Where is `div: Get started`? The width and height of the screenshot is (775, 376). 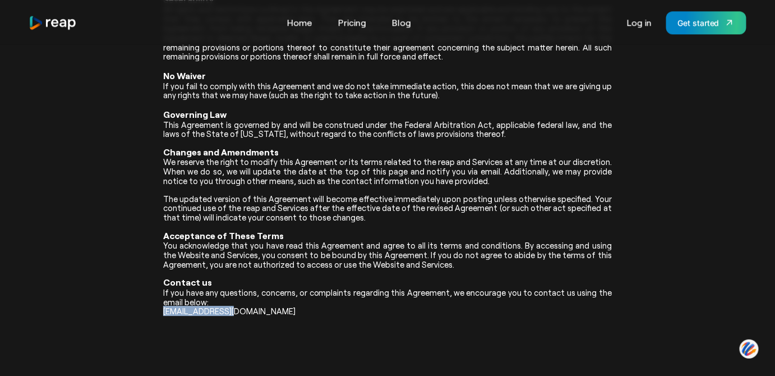 div: Get started is located at coordinates (698, 22).